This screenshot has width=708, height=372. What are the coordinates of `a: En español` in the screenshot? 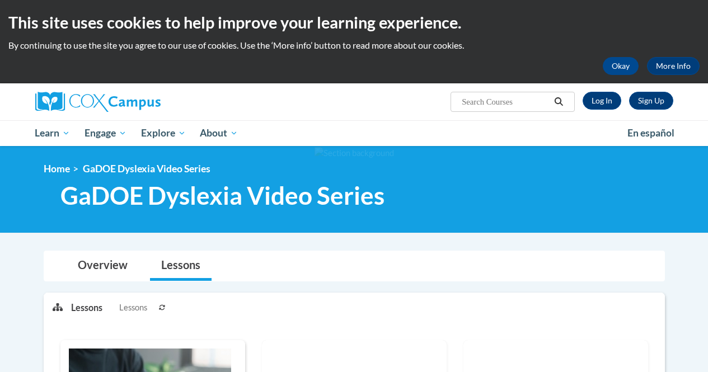 It's located at (651, 133).